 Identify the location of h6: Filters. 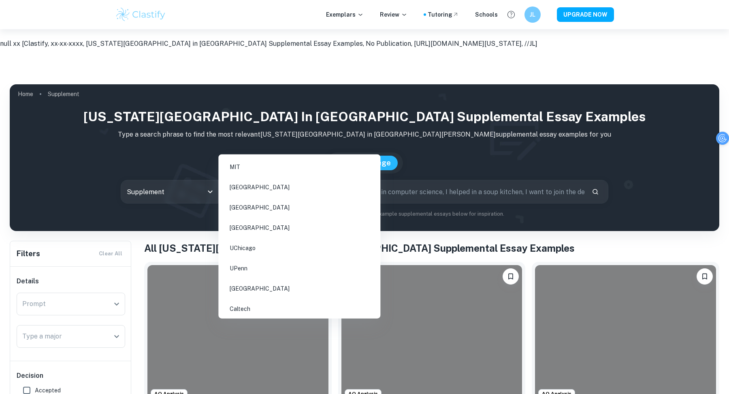
(28, 254).